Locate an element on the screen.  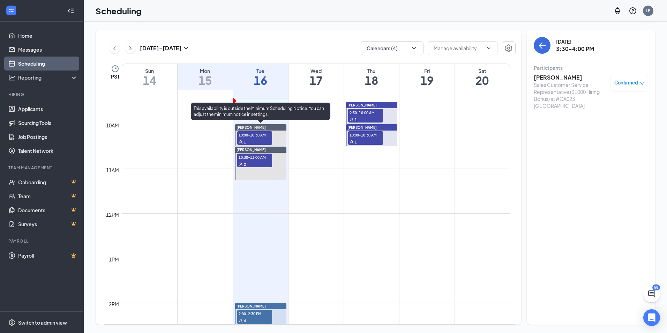
a: Job Postings is located at coordinates (48, 137).